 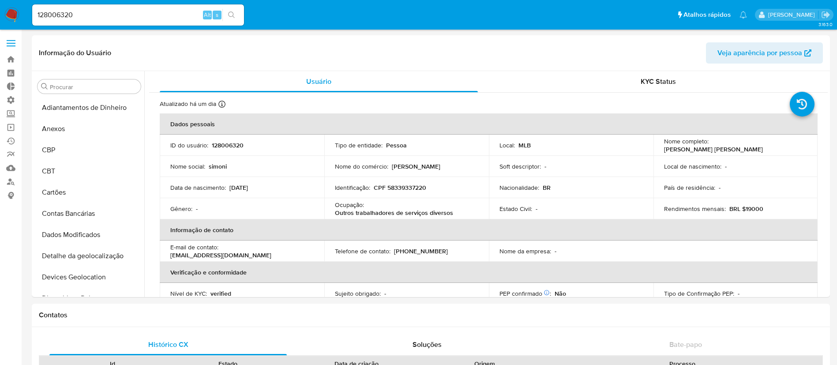 What do you see at coordinates (198, 187) in the screenshot?
I see `p: Data de nascimento :` at bounding box center [198, 187].